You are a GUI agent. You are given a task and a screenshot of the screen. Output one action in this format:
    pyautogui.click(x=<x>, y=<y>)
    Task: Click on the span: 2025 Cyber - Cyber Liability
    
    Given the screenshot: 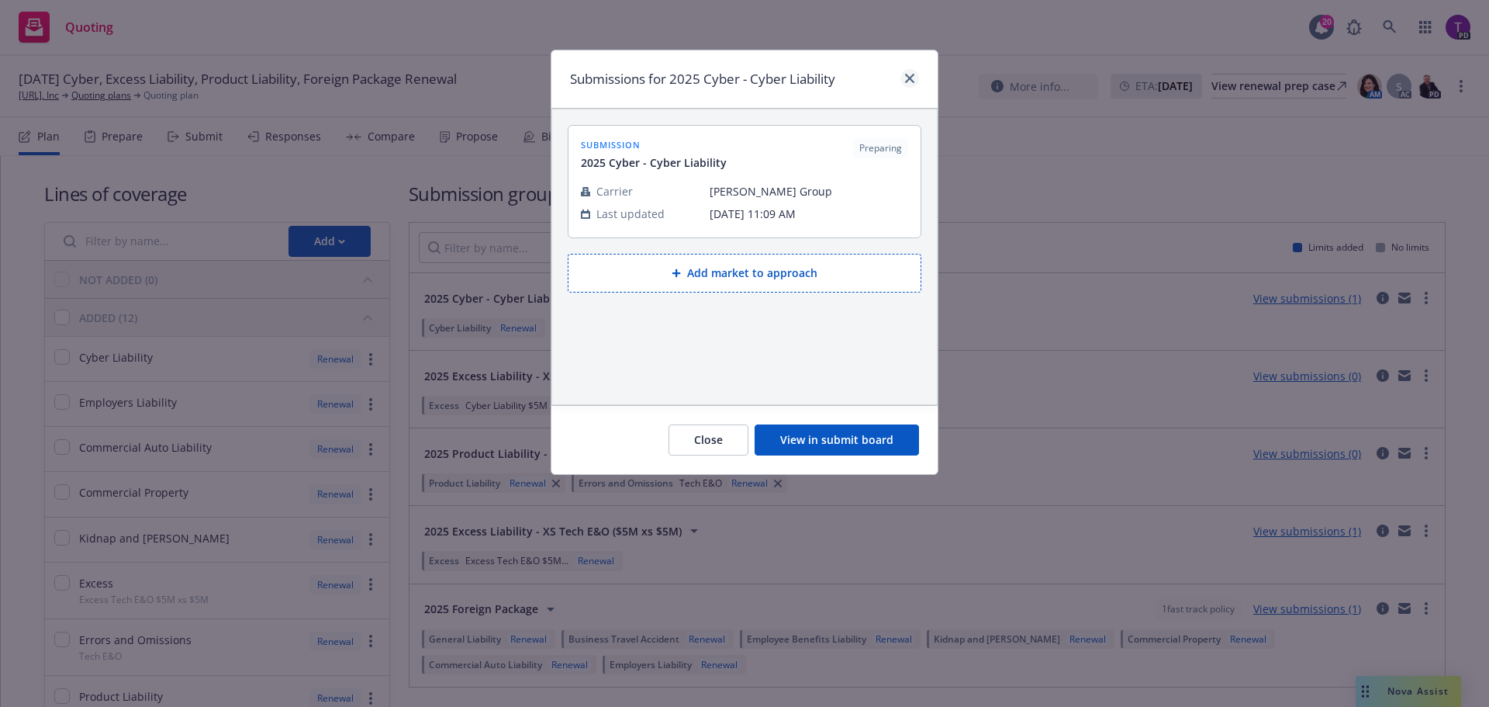 What is the action you would take?
    pyautogui.click(x=654, y=162)
    